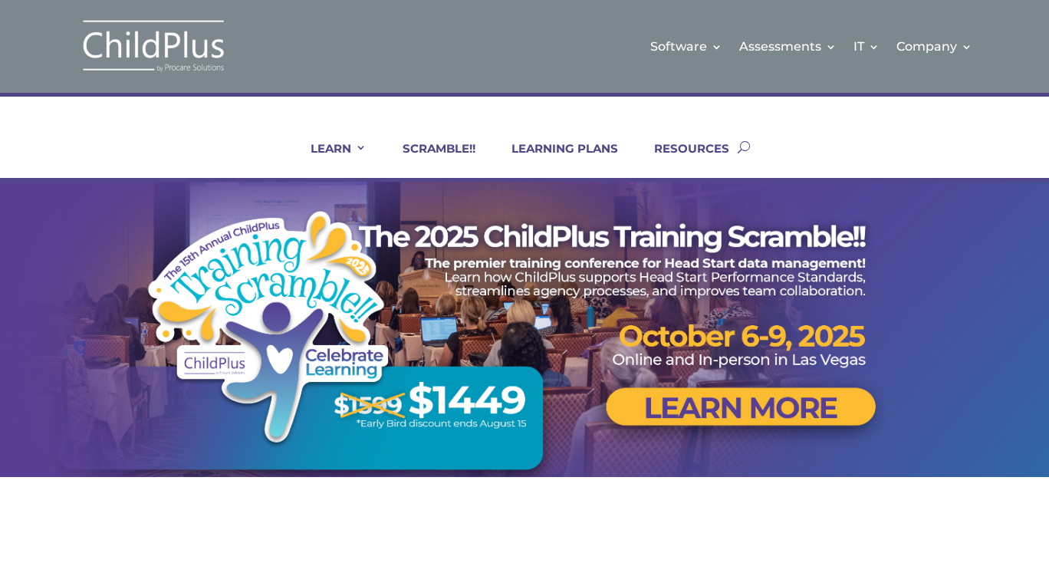 The image size is (1049, 576). Describe the element at coordinates (934, 46) in the screenshot. I see `a: Company` at that location.